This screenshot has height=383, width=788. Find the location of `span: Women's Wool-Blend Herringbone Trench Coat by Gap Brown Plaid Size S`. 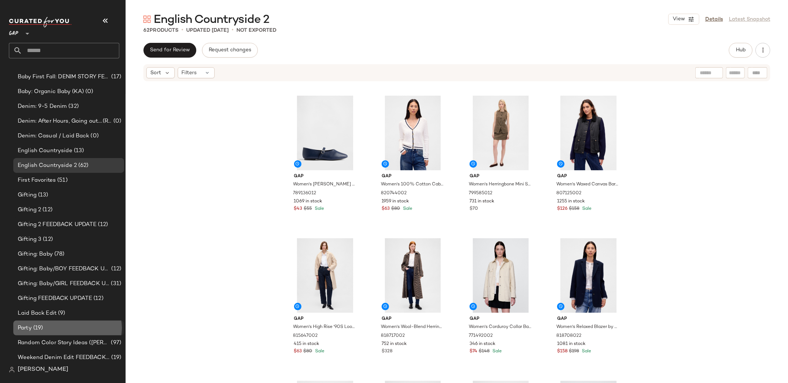

span: Women's Wool-Blend Herringbone Trench Coat by Gap Brown Plaid Size S is located at coordinates (412, 327).